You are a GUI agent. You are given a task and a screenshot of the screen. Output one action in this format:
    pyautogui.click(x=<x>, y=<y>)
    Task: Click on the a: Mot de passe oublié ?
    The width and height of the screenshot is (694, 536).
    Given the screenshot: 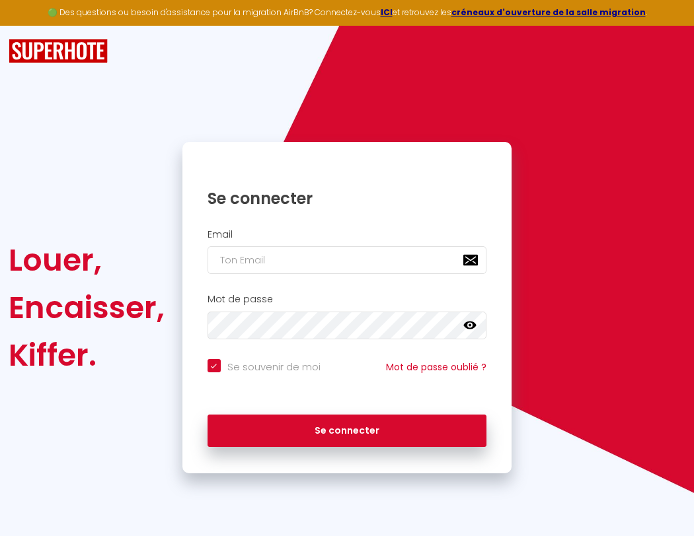 What is the action you would take?
    pyautogui.click(x=436, y=367)
    